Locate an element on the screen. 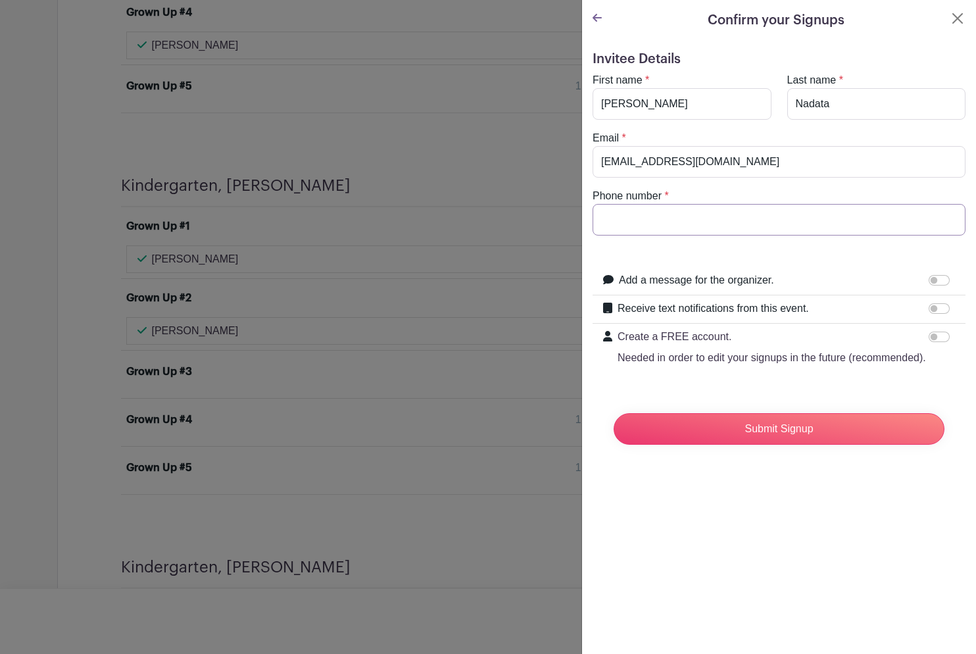 Image resolution: width=976 pixels, height=654 pixels. input: Submit Signup is located at coordinates (779, 429).